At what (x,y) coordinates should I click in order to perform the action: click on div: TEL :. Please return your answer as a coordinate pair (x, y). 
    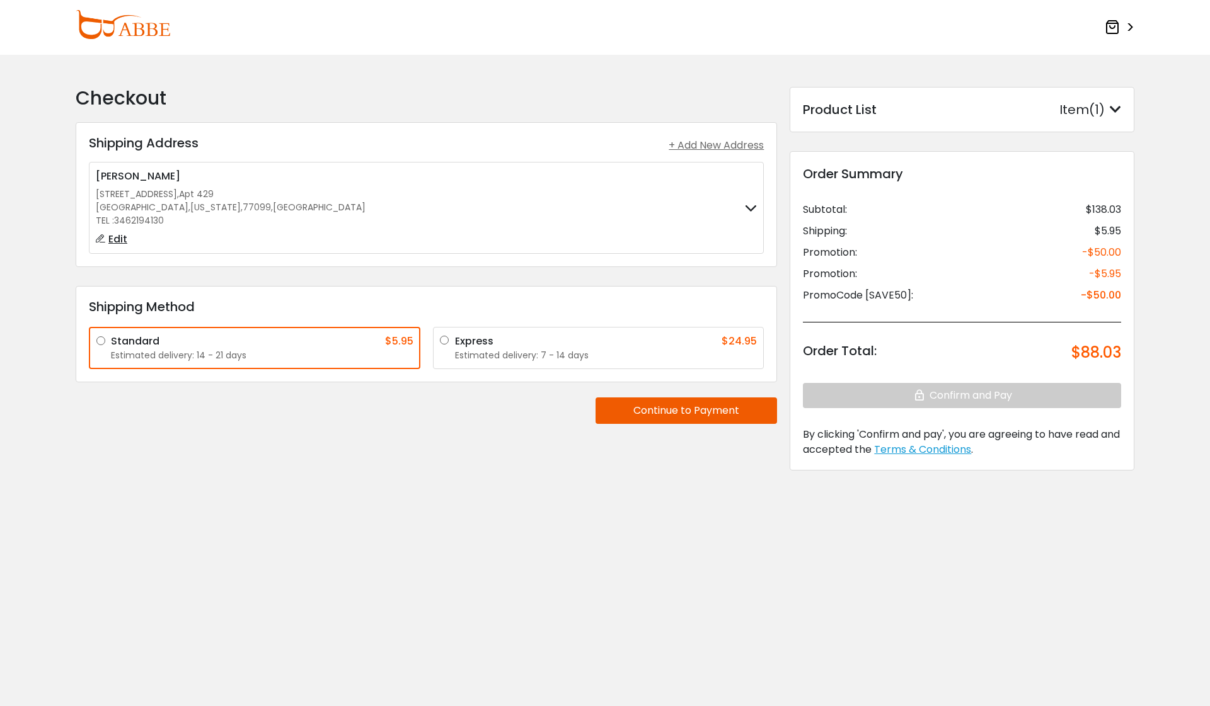
    Looking at the image, I should click on (231, 221).